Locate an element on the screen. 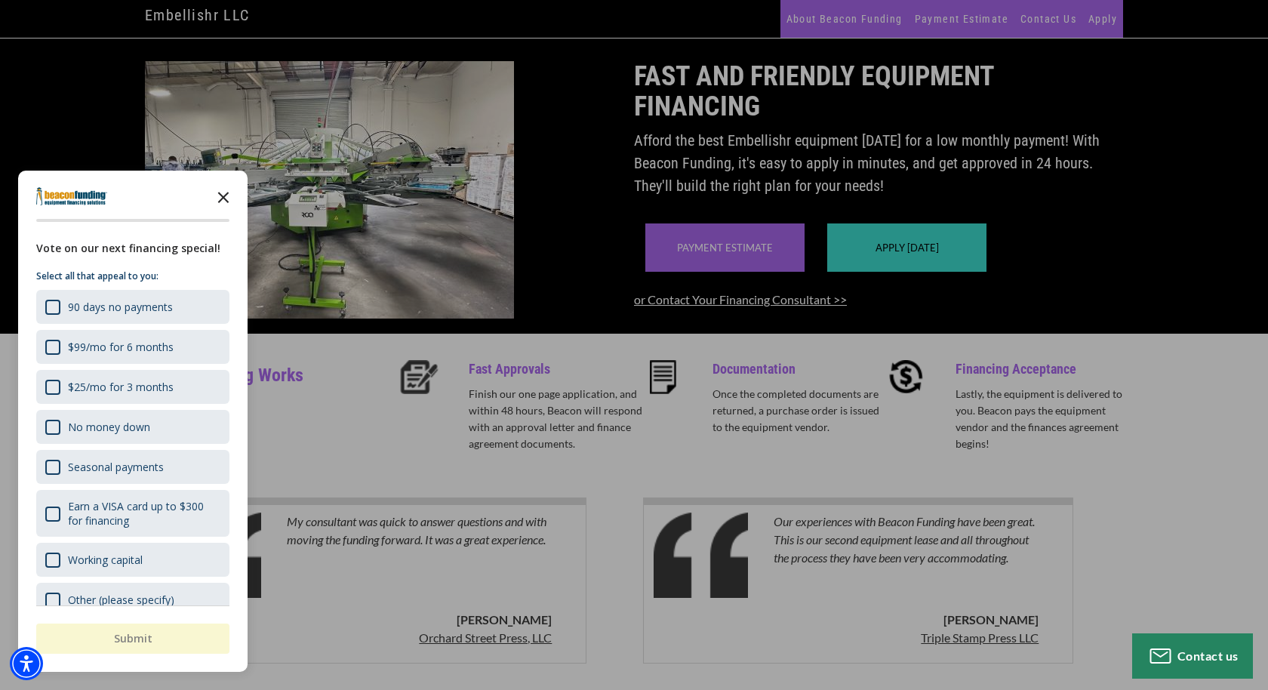  p: Select all that appeal to you: is located at coordinates (133, 276).